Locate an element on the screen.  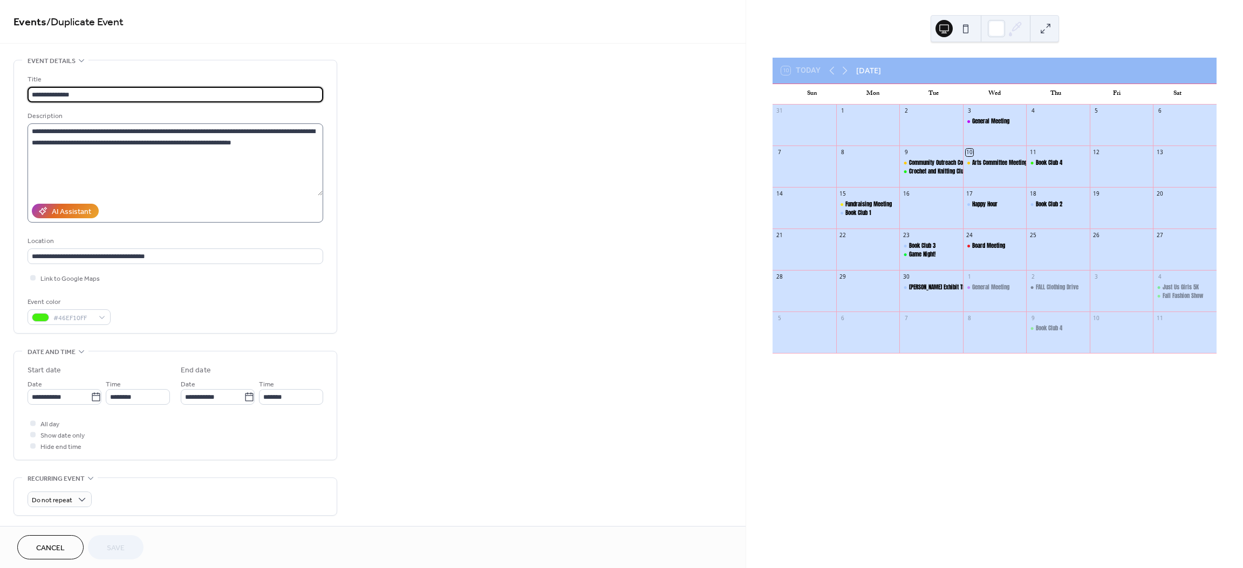
div: Mon is located at coordinates (872, 94).